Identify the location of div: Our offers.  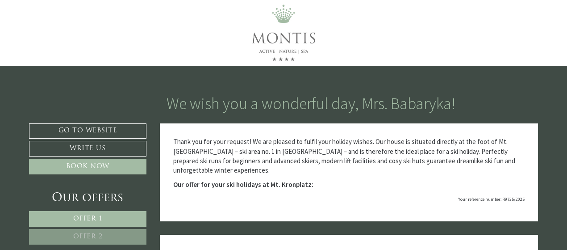
(87, 198).